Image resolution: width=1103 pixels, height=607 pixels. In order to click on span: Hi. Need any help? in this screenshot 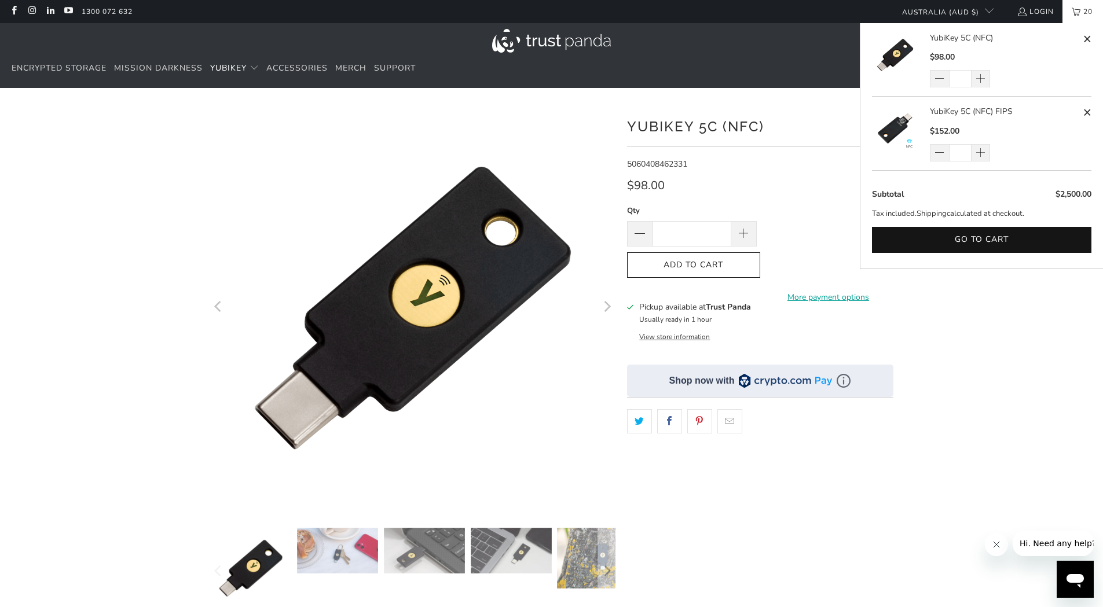, I will do `click(45, 13)`.